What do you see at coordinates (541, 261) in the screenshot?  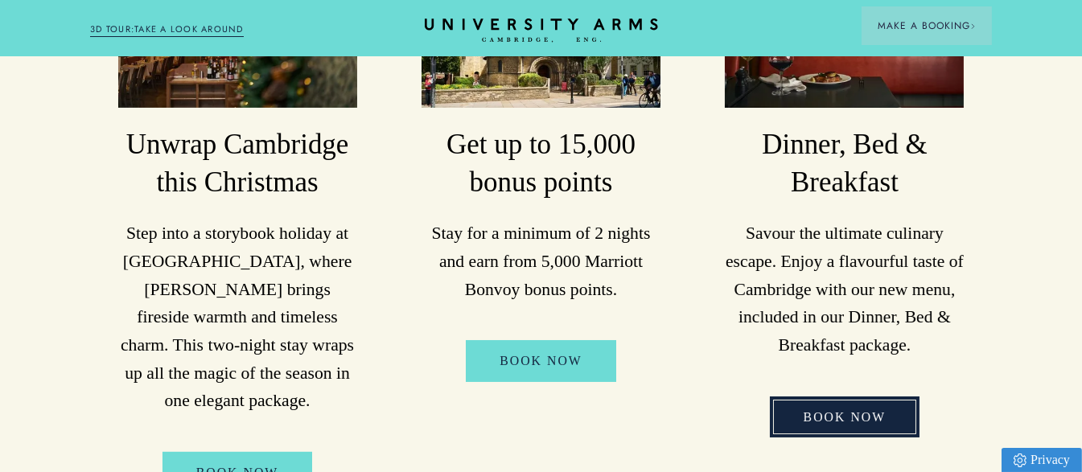 I see `p: Stay for a minimum of 2 nights and earn from 5,000 Marriott Bonvoy bonus points.` at bounding box center [541, 261].